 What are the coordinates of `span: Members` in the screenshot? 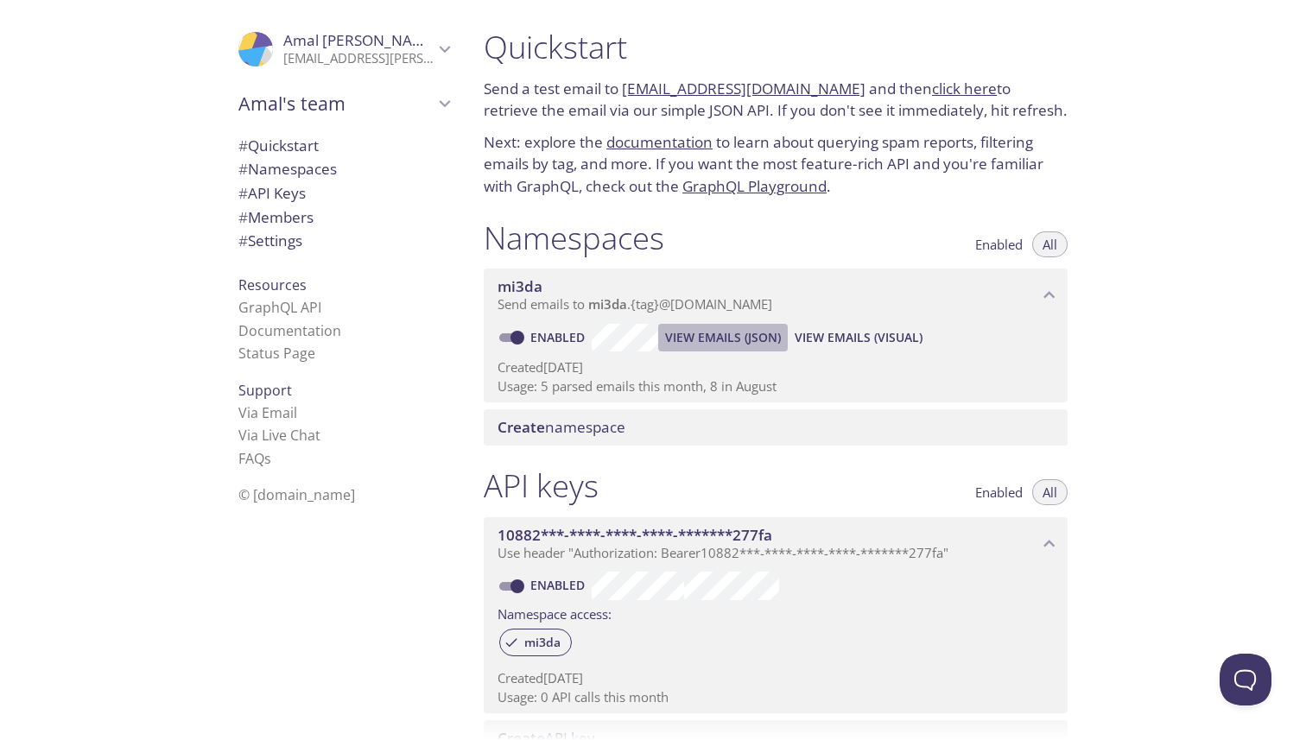 It's located at (275, 217).